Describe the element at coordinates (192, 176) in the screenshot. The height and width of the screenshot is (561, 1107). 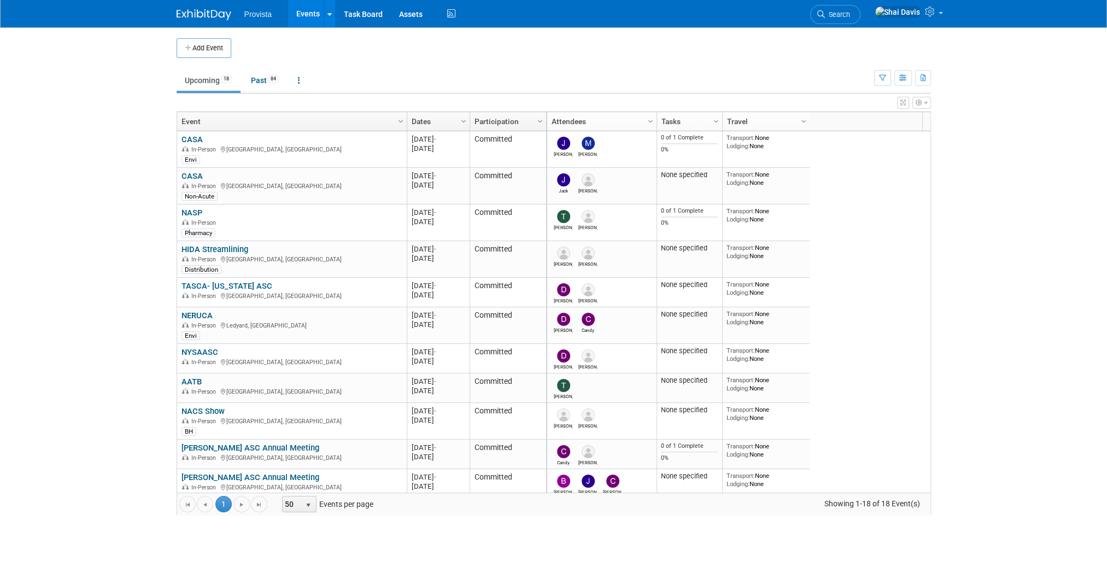
I see `a: CASA` at that location.